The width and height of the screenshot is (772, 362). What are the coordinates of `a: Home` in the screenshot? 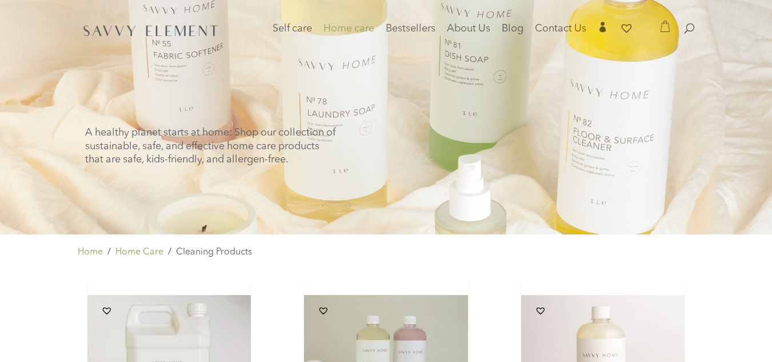 It's located at (90, 252).